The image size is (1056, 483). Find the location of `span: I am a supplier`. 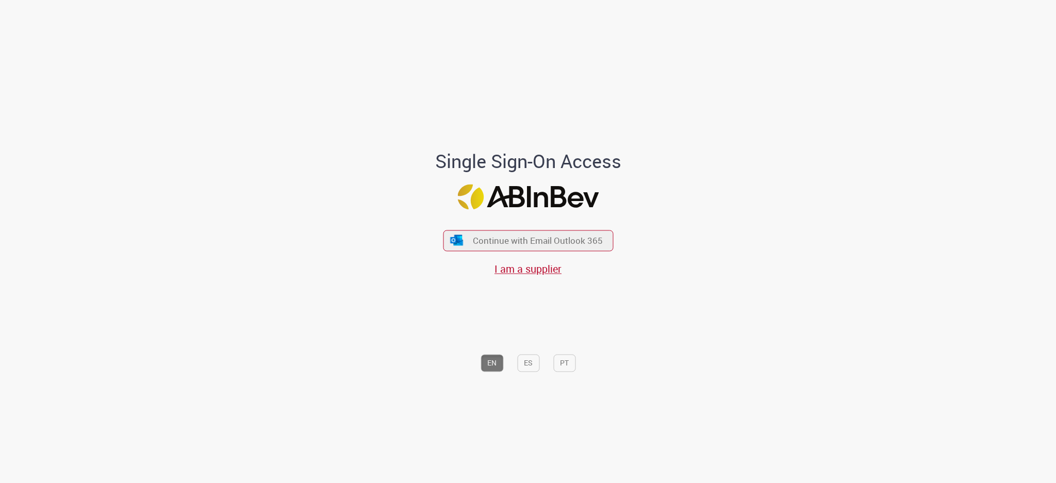

span: I am a supplier is located at coordinates (528, 269).